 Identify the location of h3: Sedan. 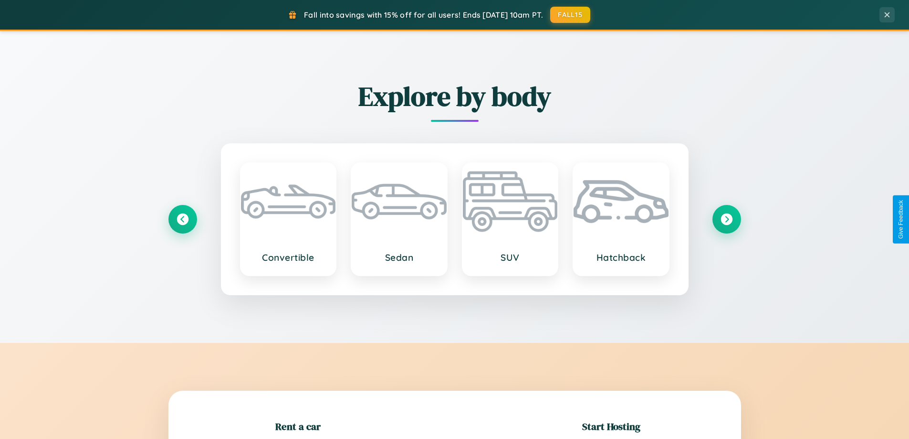
(399, 257).